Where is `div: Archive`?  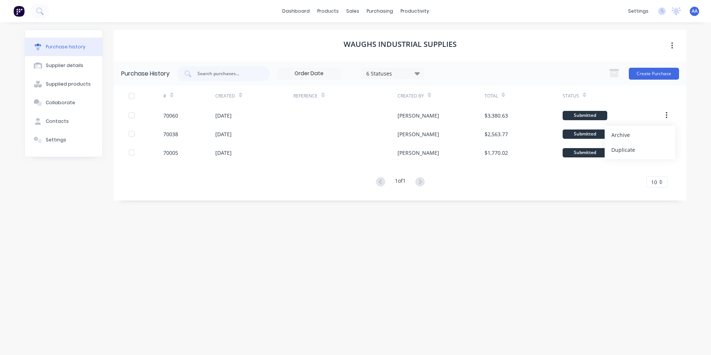 div: Archive is located at coordinates (640, 135).